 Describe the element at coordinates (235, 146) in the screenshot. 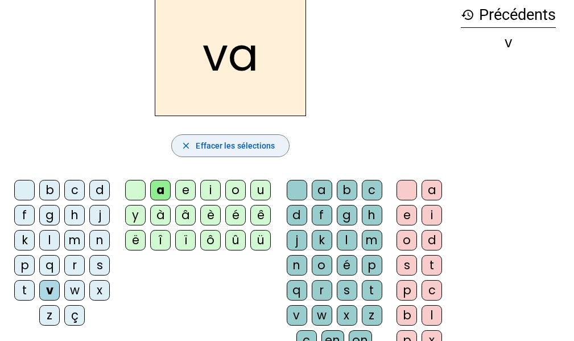

I see `span: Effacer les sélections` at that location.